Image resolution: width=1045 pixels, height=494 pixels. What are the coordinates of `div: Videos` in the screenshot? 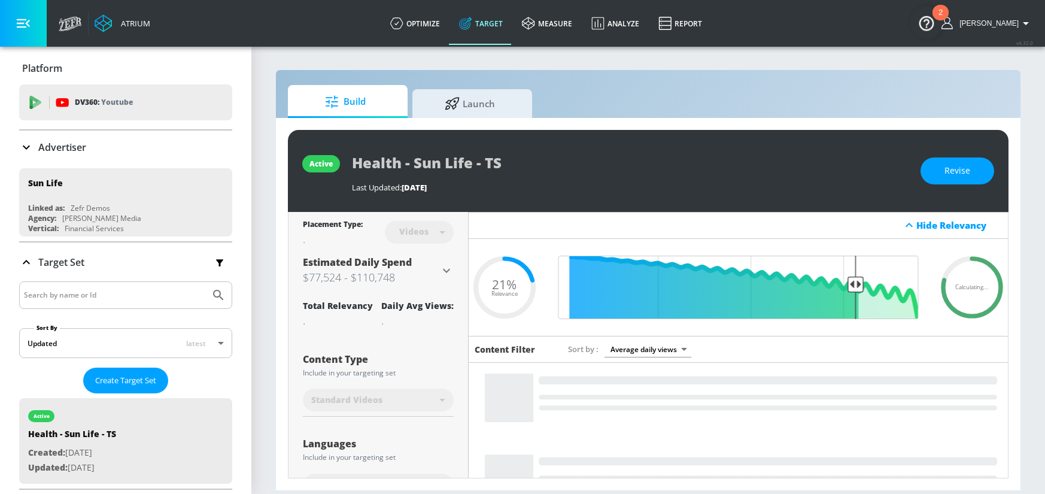 It's located at (413, 231).